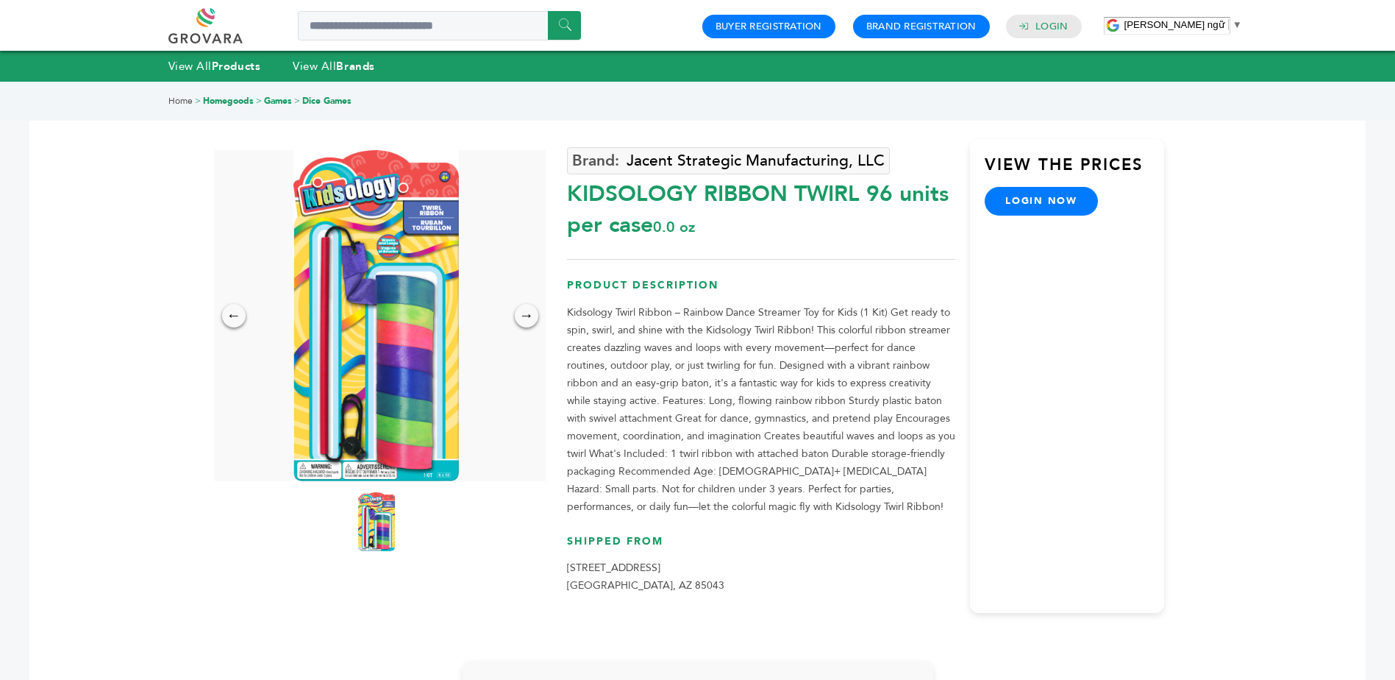  What do you see at coordinates (278, 101) in the screenshot?
I see `a: Games` at bounding box center [278, 101].